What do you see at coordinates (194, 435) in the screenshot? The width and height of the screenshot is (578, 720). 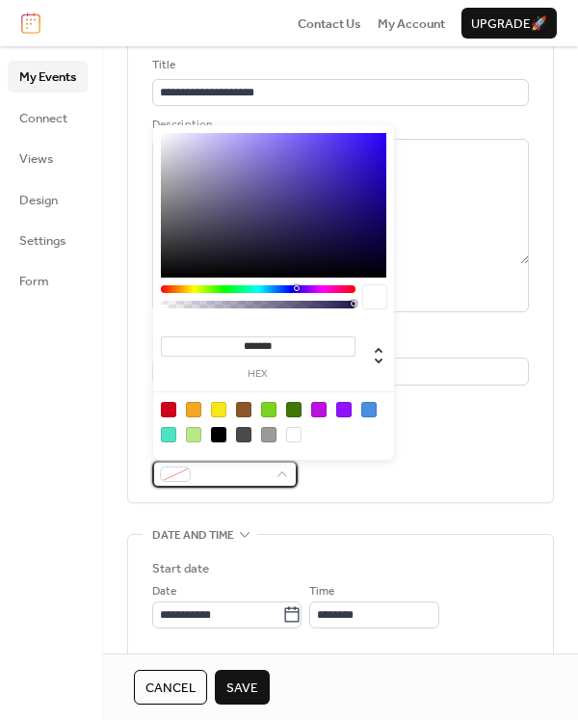 I see `div: #B8E986` at bounding box center [194, 435].